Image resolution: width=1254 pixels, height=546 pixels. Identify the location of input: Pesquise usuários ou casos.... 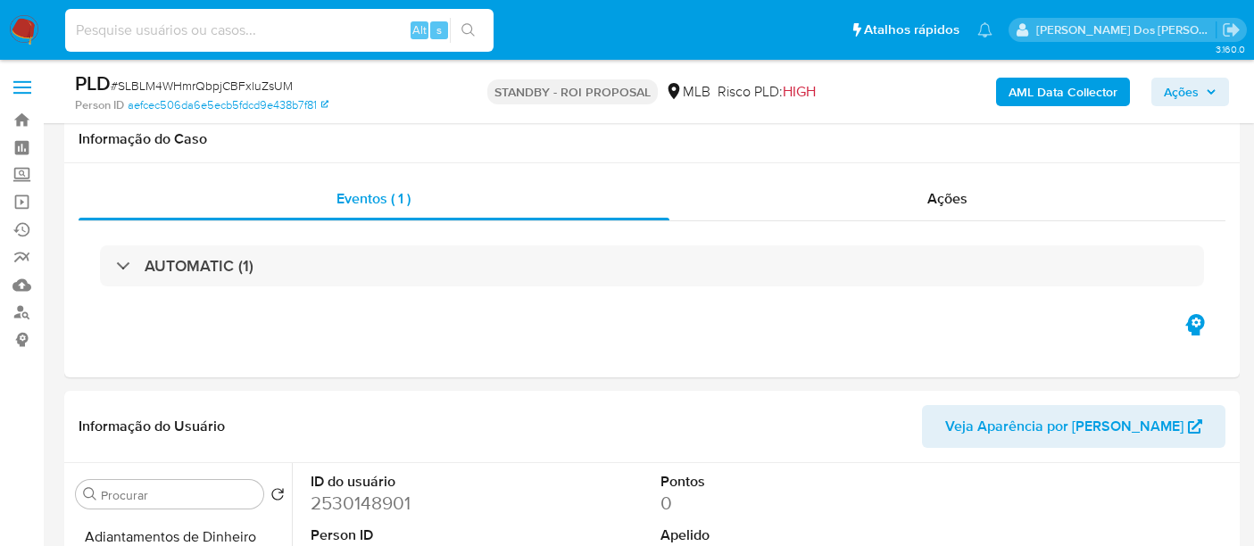
(279, 30).